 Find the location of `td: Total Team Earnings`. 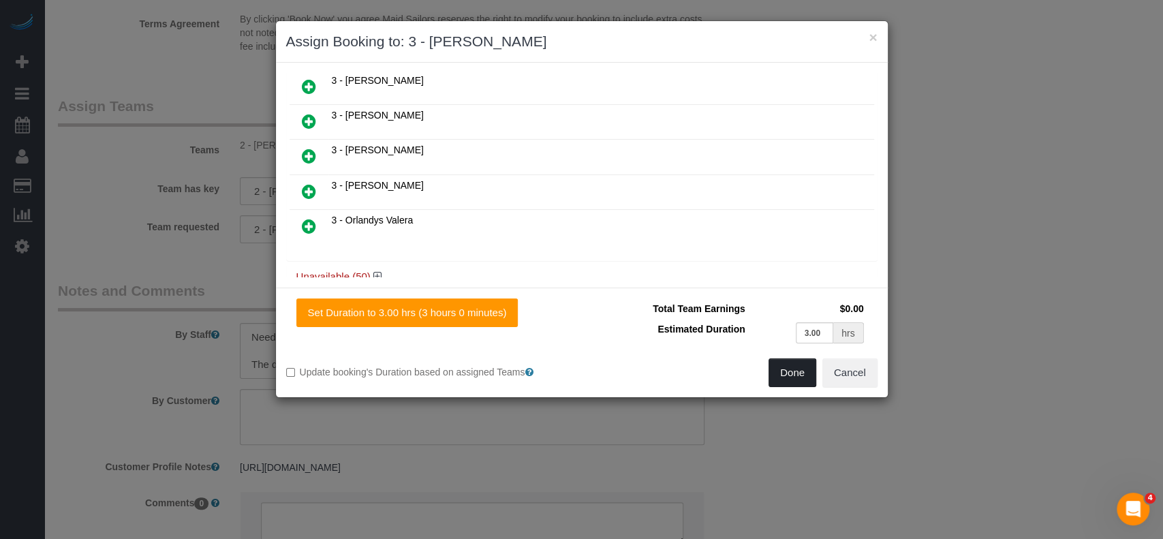

td: Total Team Earnings is located at coordinates (671, 309).